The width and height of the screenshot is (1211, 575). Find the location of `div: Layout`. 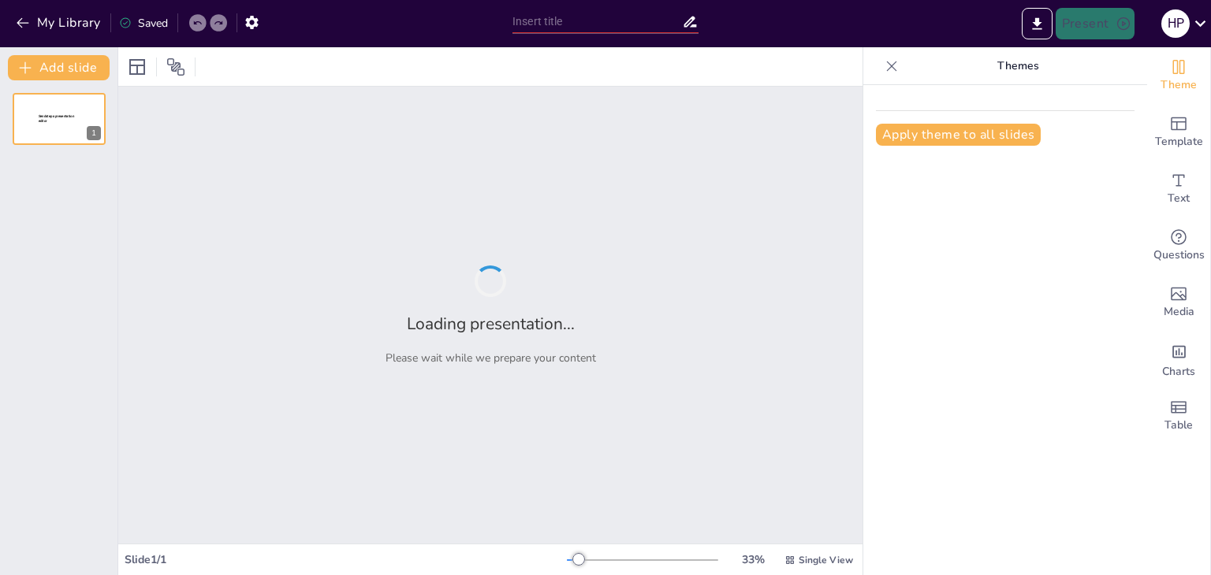

div: Layout is located at coordinates (137, 67).